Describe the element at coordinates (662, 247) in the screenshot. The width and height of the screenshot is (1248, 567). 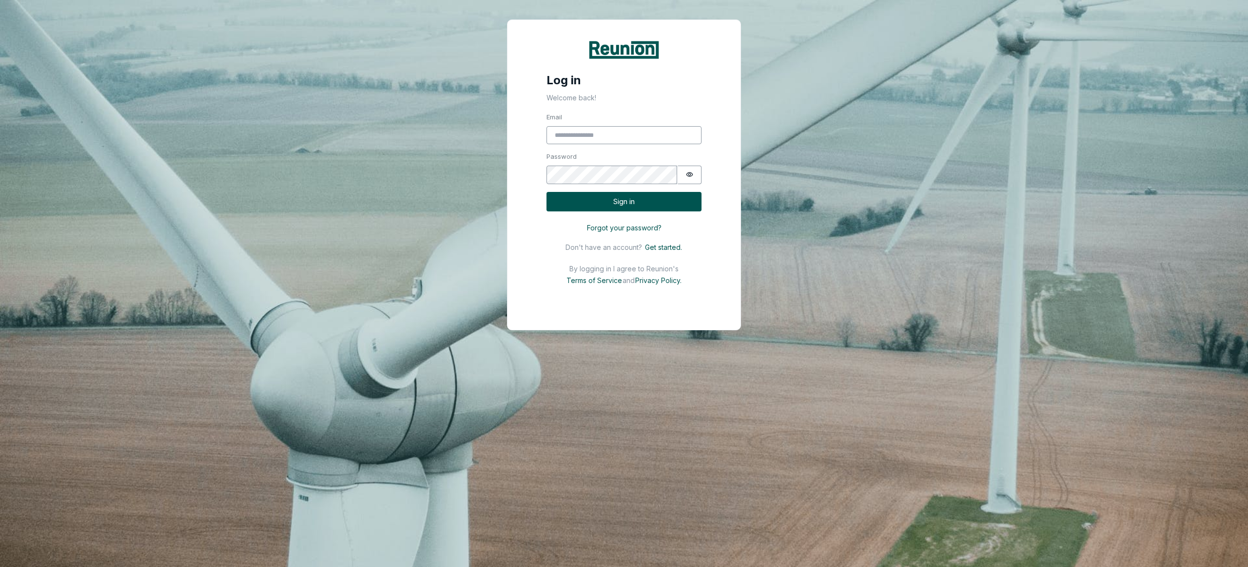
I see `button: Get started.` at that location.